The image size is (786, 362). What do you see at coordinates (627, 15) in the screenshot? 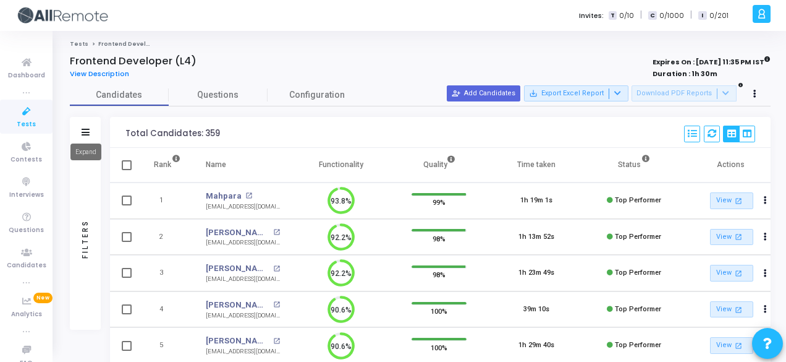
I see `span: 0/10` at bounding box center [627, 15].